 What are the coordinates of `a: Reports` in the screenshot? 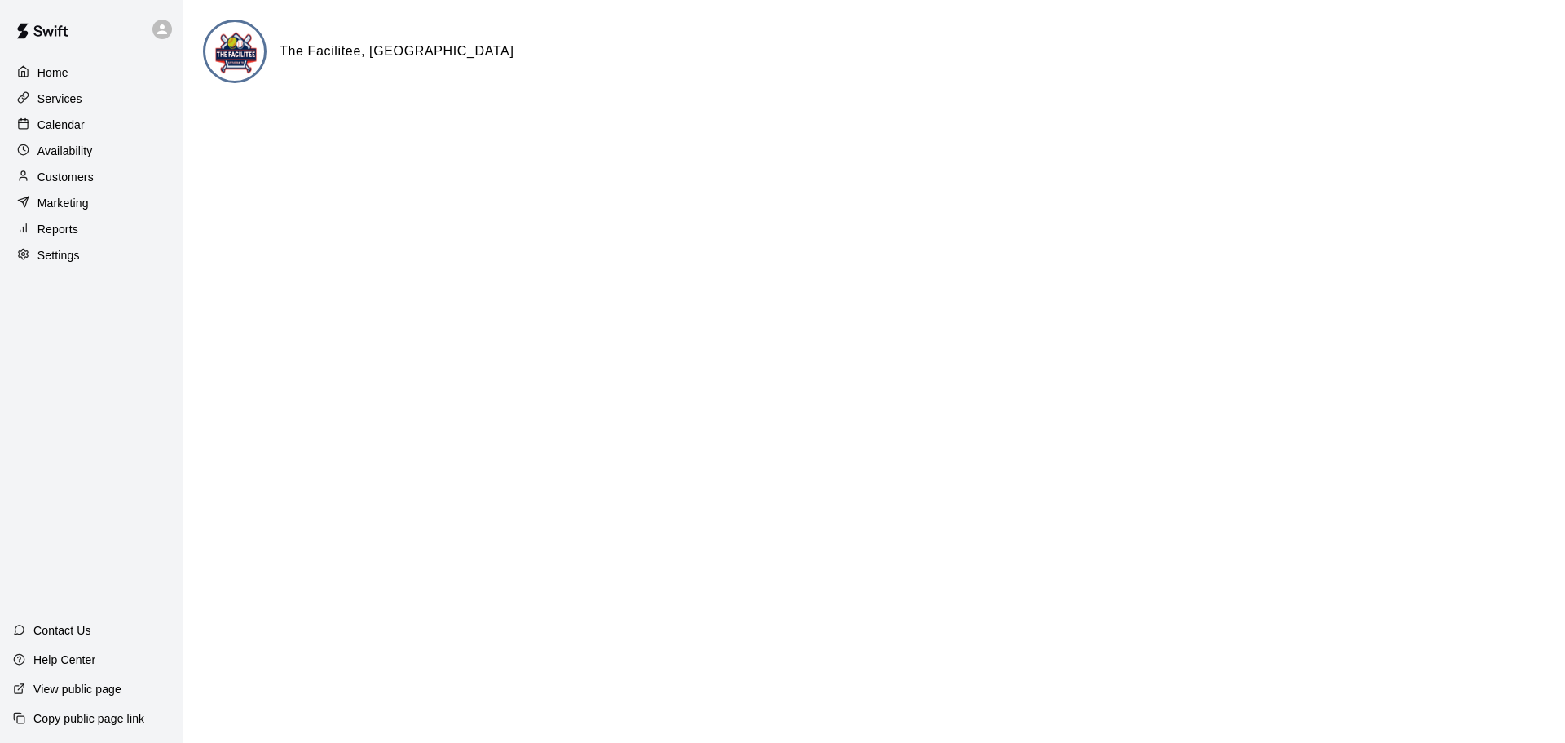 It's located at (91, 229).